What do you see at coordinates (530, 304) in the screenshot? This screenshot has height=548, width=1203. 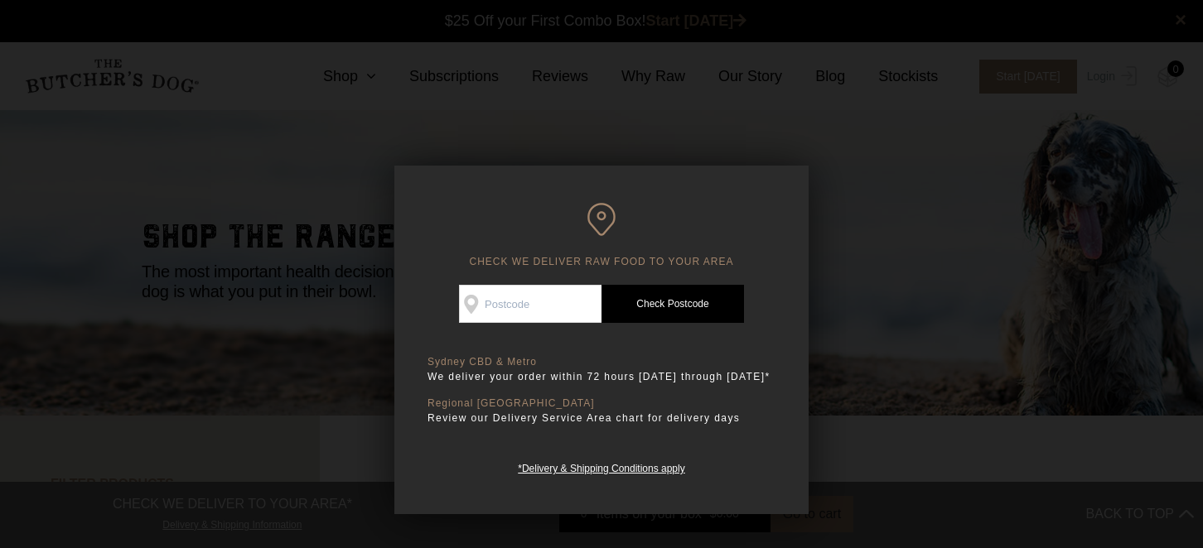 I see `input: Postcode` at bounding box center [530, 304].